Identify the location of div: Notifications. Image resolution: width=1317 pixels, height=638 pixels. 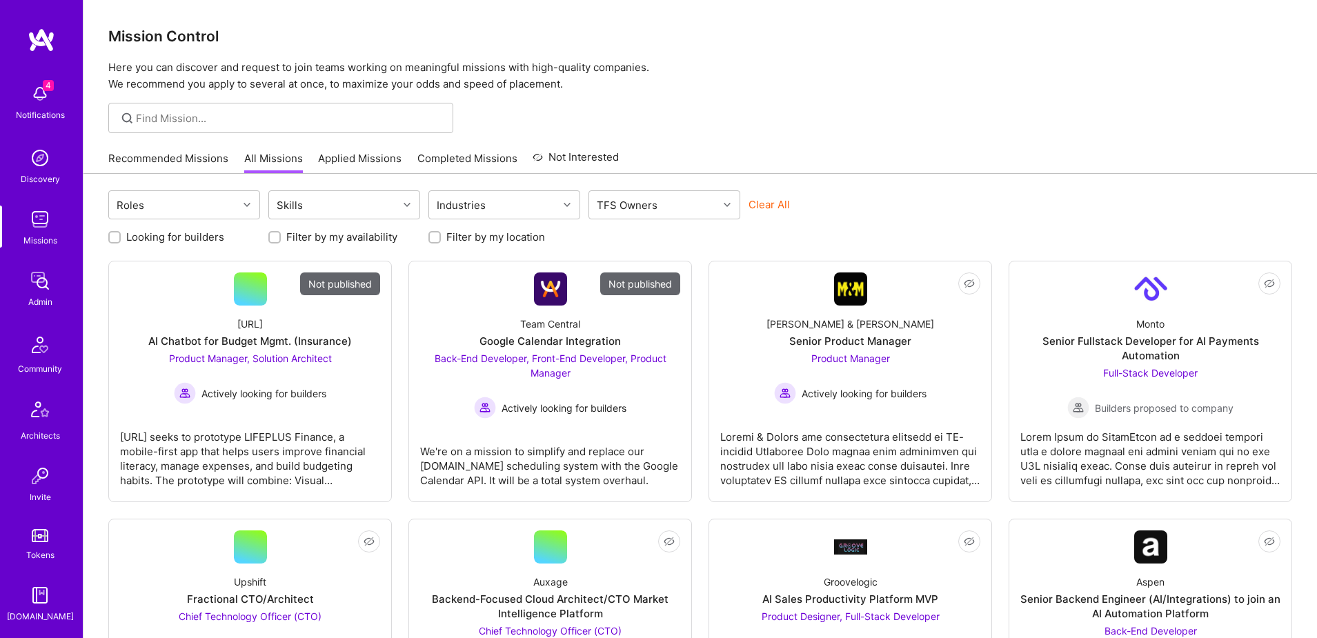
(40, 115).